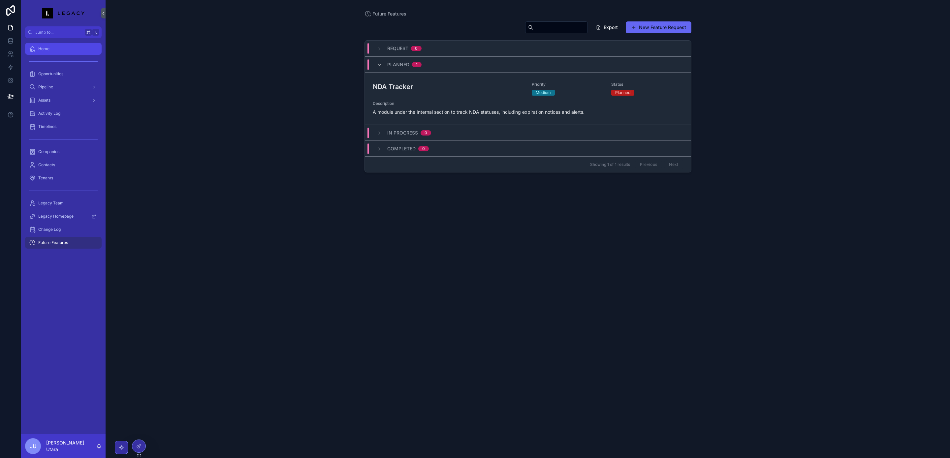 The image size is (950, 458). What do you see at coordinates (44, 100) in the screenshot?
I see `span: Assets` at bounding box center [44, 100].